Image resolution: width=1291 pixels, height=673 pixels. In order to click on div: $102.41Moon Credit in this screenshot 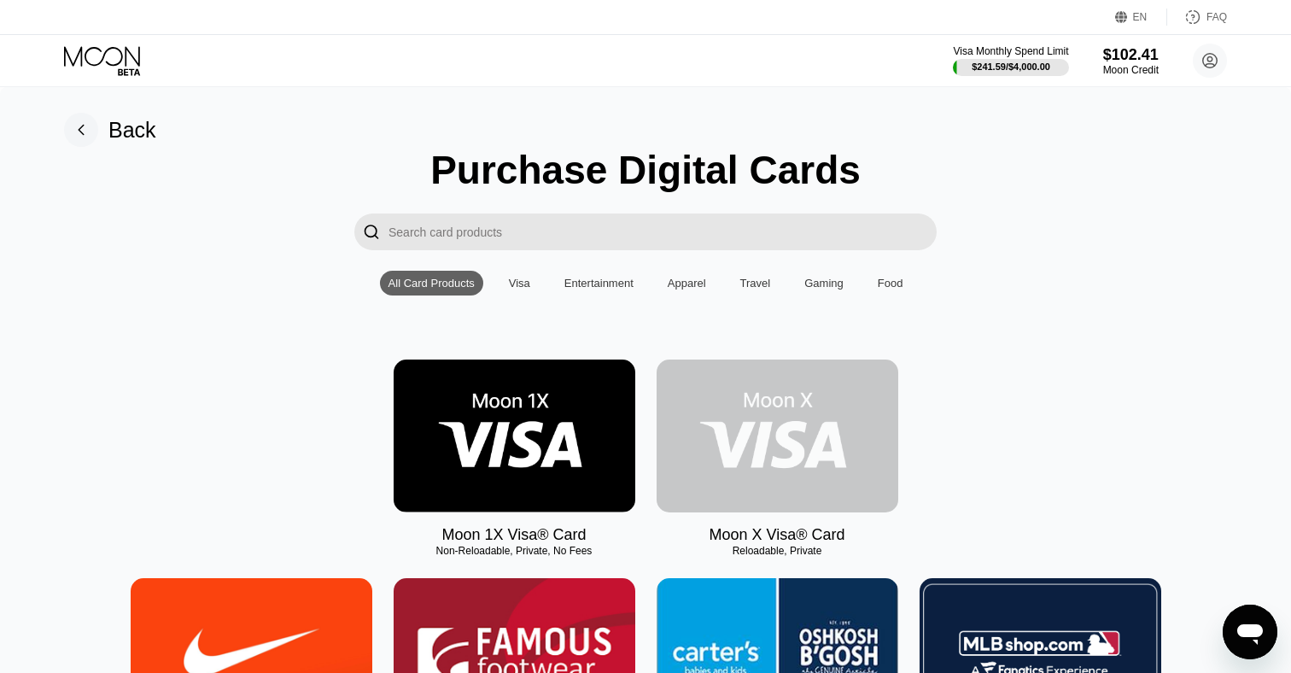, I will do `click(1130, 61)`.